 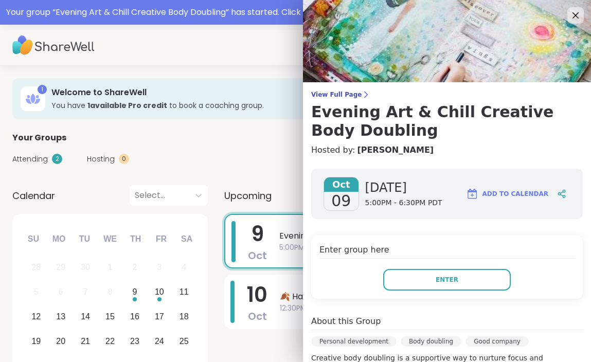 I want to click on div: Personal development, so click(x=354, y=341).